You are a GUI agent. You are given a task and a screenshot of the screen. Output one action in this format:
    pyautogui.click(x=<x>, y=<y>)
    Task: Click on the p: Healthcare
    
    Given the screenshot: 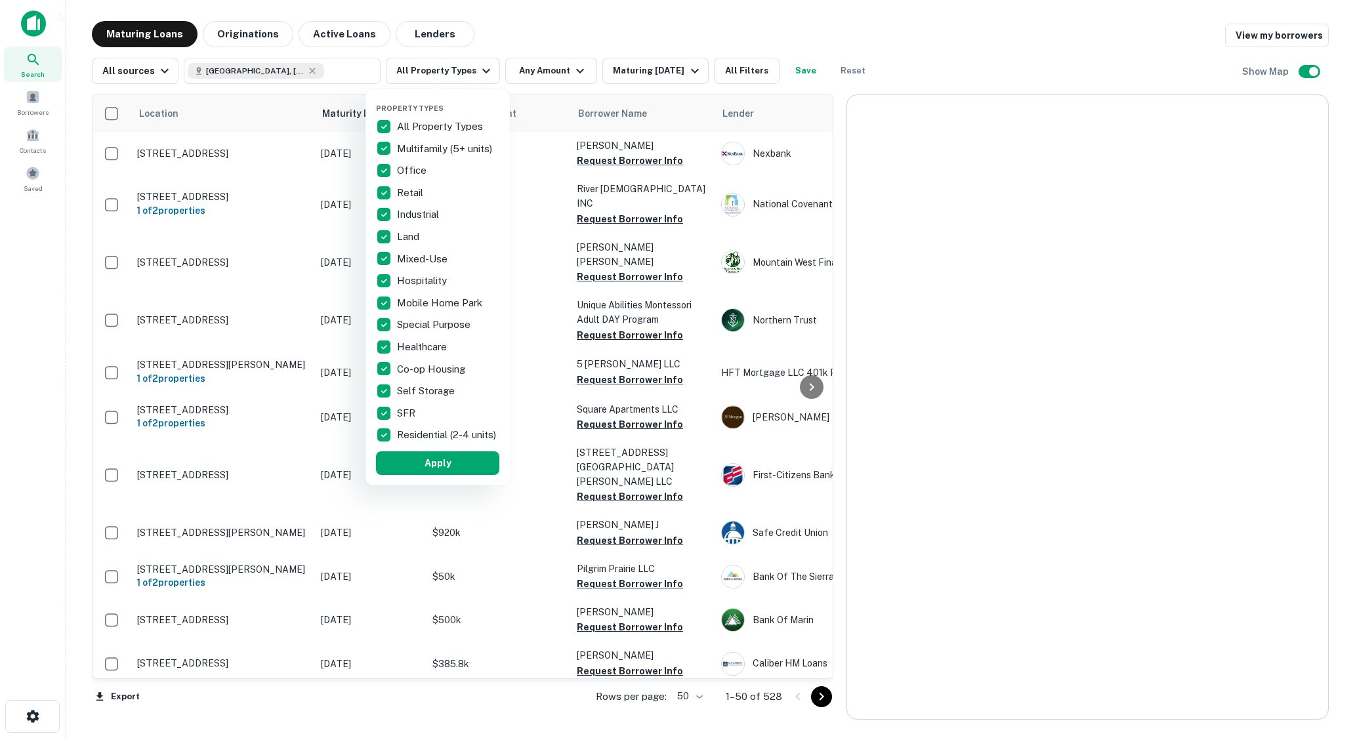 What is the action you would take?
    pyautogui.click(x=423, y=347)
    